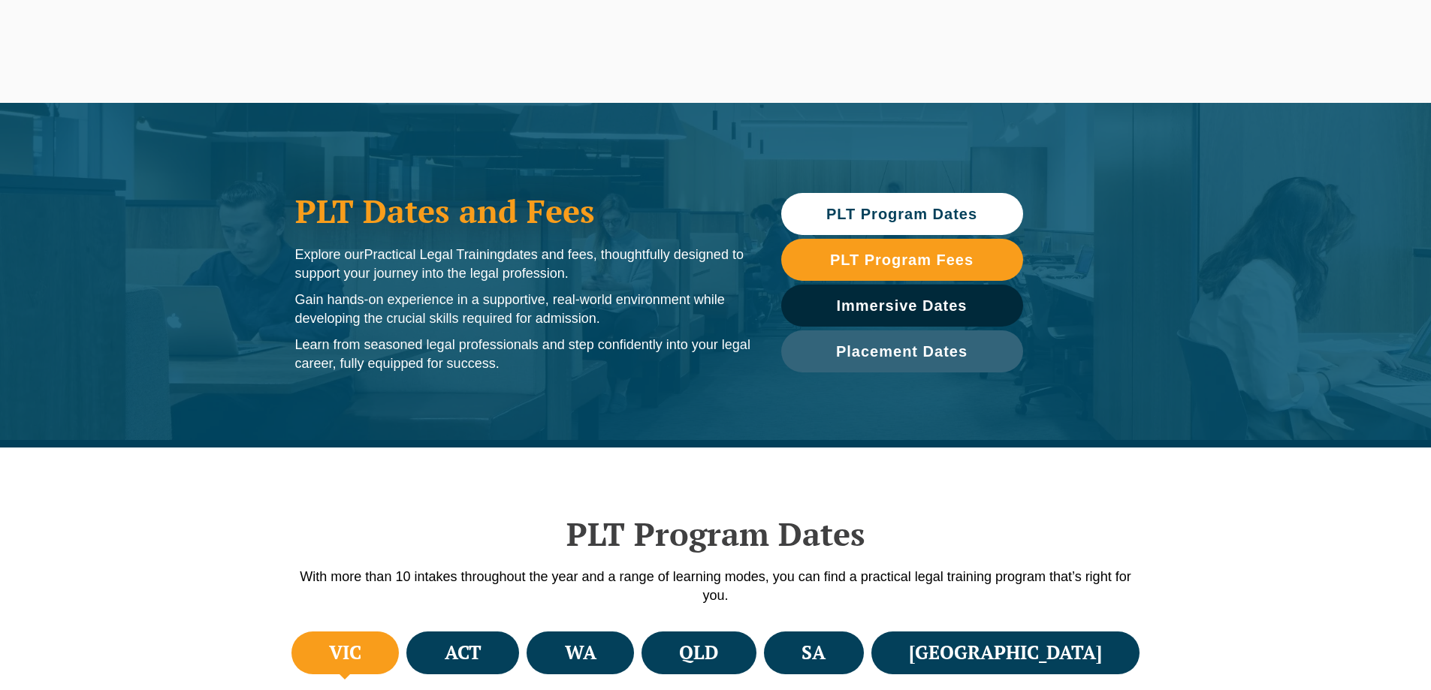 This screenshot has height=690, width=1431. Describe the element at coordinates (523, 264) in the screenshot. I see `p: Explore our dates and fees, thoughtfully designed to support your journey into the legal profession.` at that location.